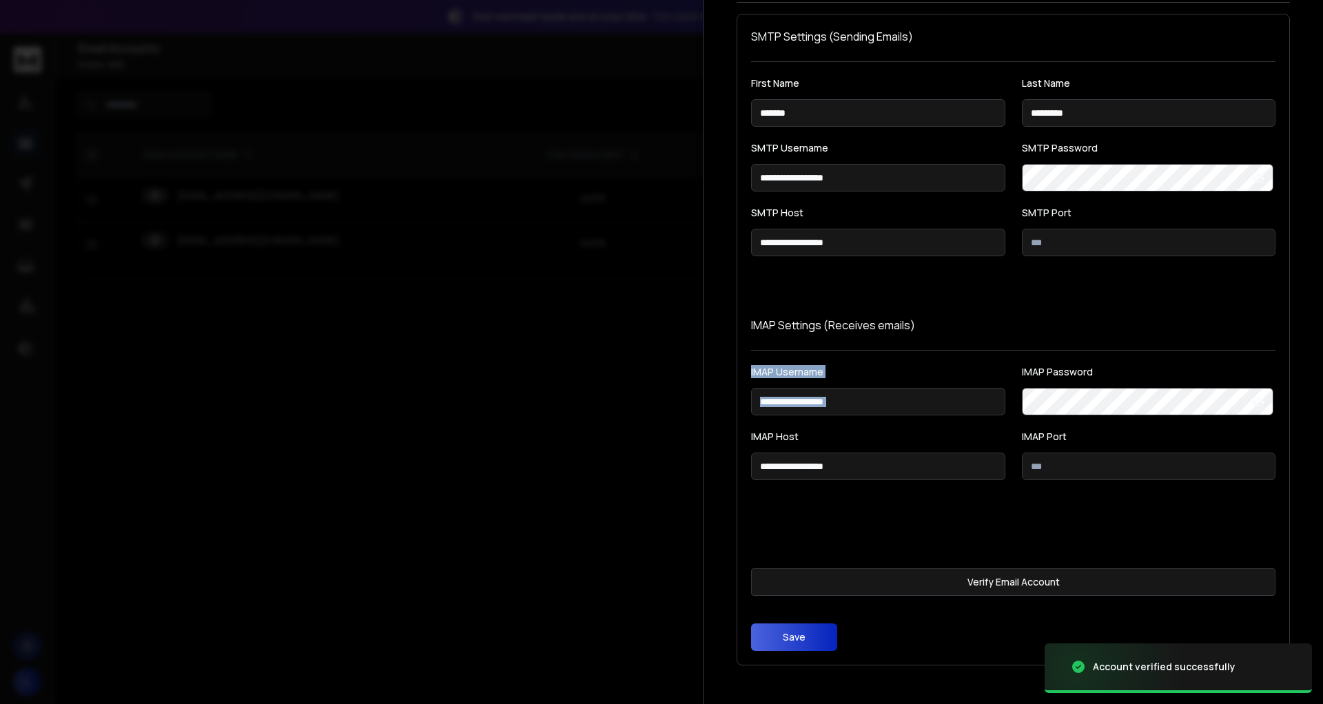  What do you see at coordinates (878, 437) in the screenshot?
I see `label: IMAP Host` at bounding box center [878, 437].